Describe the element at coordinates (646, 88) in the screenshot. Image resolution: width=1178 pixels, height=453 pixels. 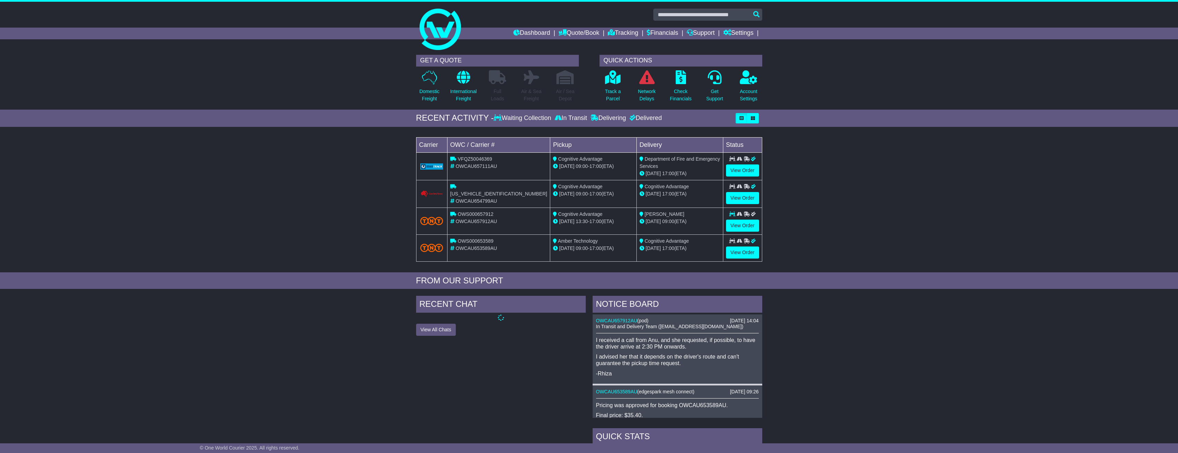
I see `a: NetworkDelays` at that location.